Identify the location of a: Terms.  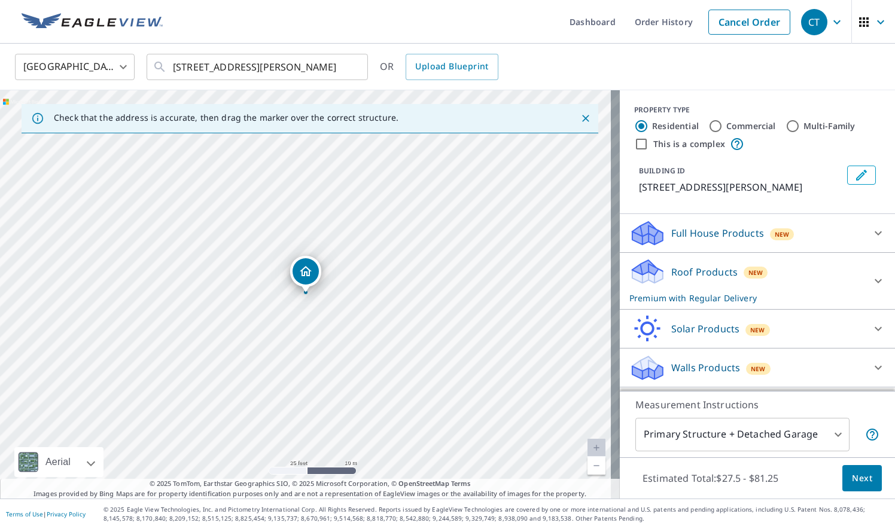
(460, 483).